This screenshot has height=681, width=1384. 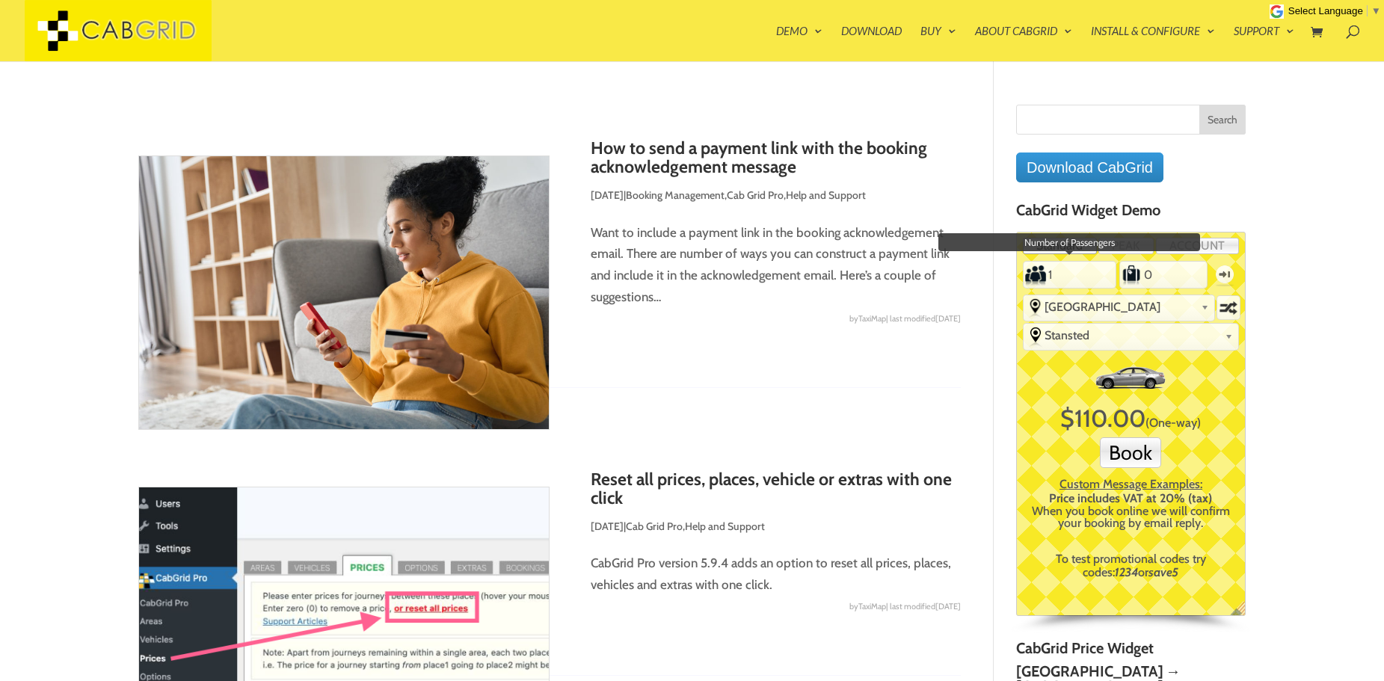 What do you see at coordinates (1163, 572) in the screenshot?
I see `em: save5` at bounding box center [1163, 572].